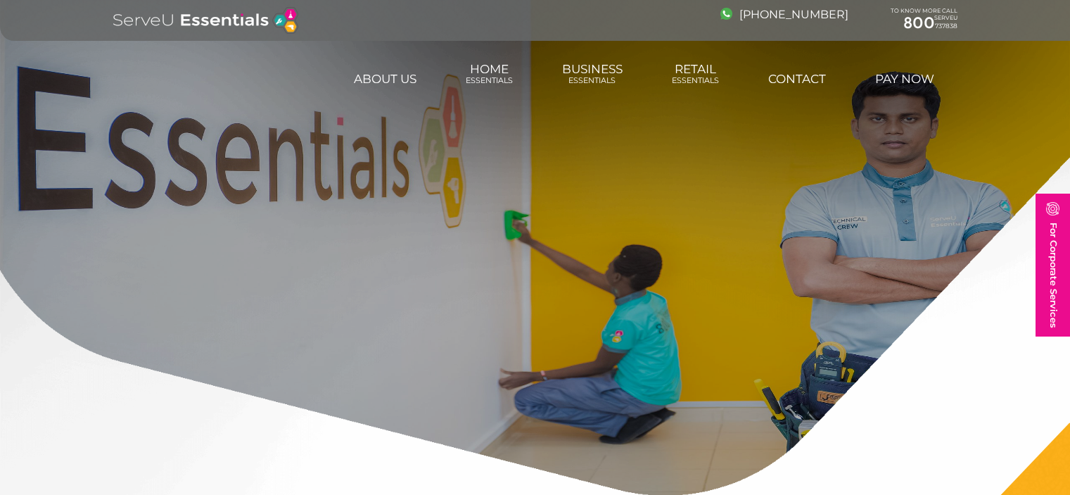 The height and width of the screenshot is (495, 1070). What do you see at coordinates (592, 74) in the screenshot?
I see `a: BusinessEssentials` at bounding box center [592, 74].